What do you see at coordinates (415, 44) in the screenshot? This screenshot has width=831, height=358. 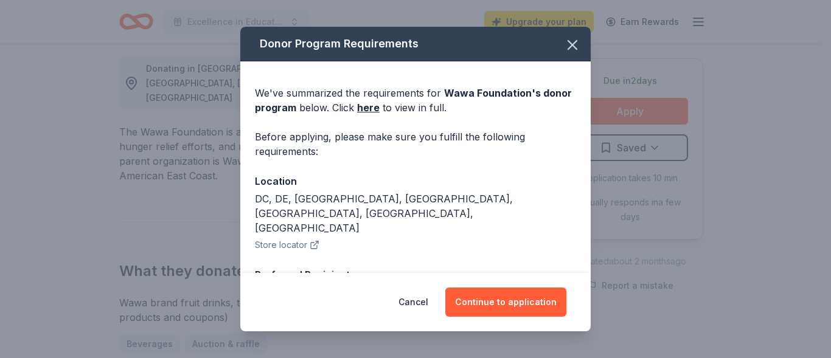 I see `div: Donor Program Requirements` at bounding box center [415, 44].